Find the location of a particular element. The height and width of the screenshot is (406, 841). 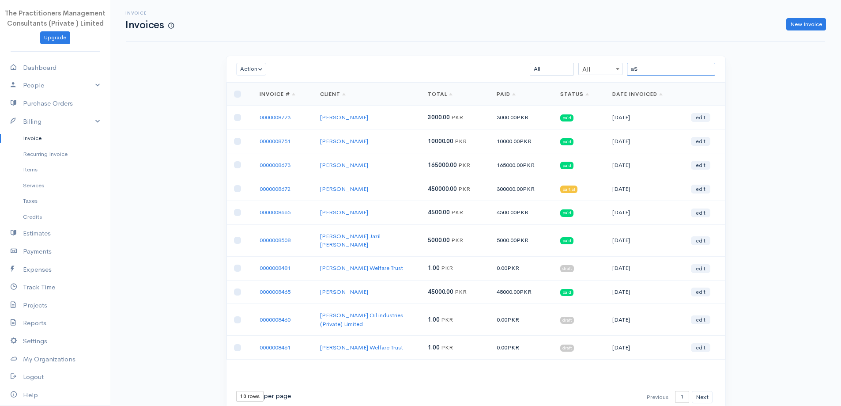

span: 10000.00 is located at coordinates (440, 141).